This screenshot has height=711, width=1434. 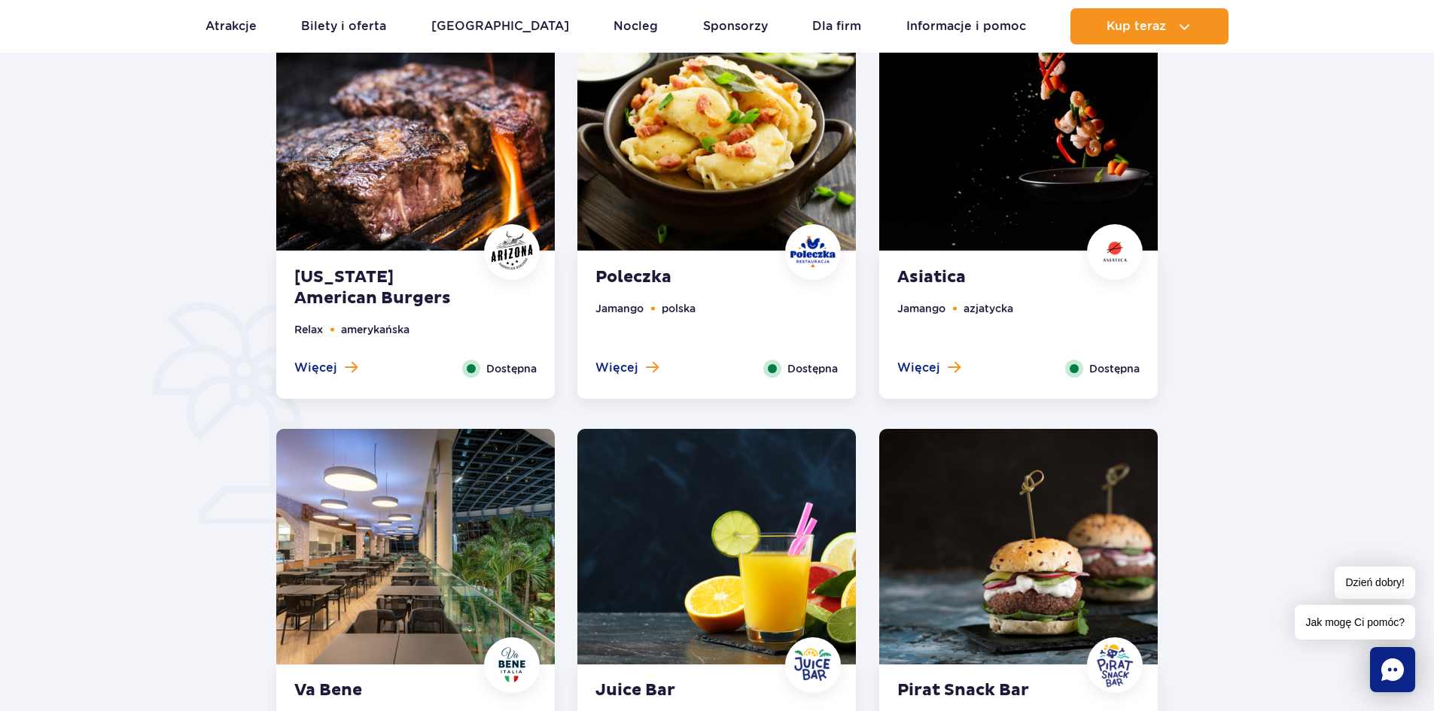 I want to click on a: Informacje i pomoc, so click(x=966, y=26).